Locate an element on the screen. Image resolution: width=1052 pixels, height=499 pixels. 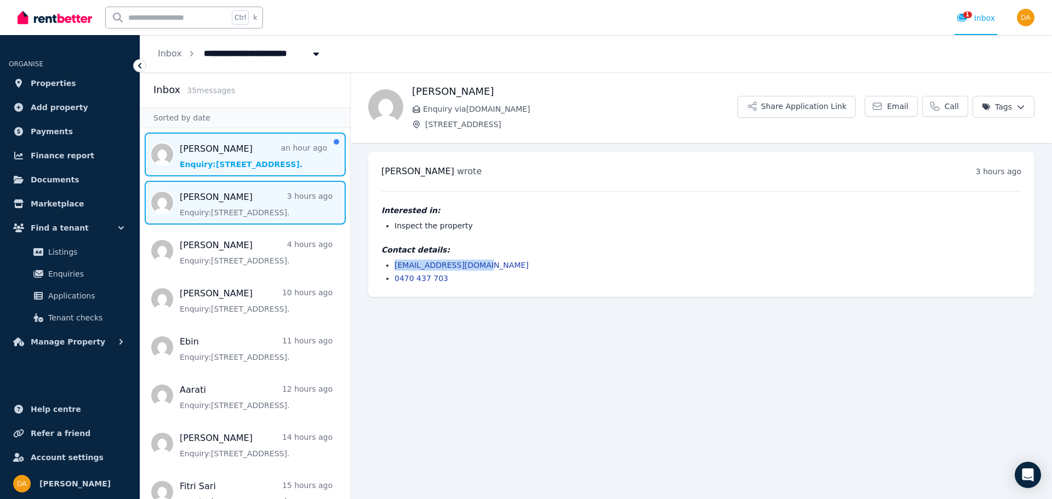
a: Email is located at coordinates (891, 106).